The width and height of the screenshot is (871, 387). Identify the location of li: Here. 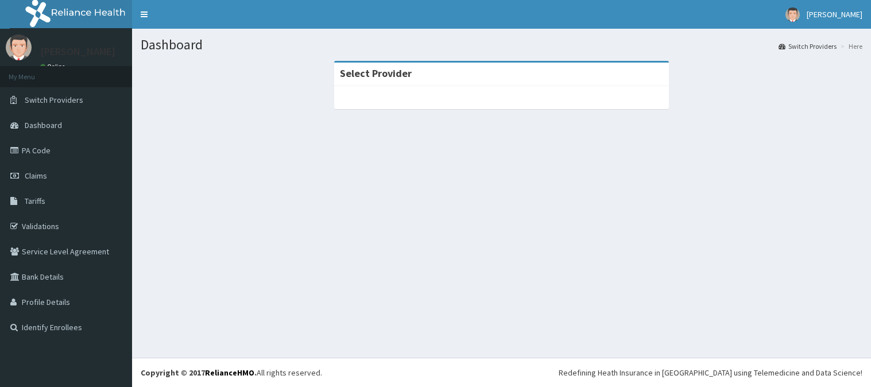
(849, 46).